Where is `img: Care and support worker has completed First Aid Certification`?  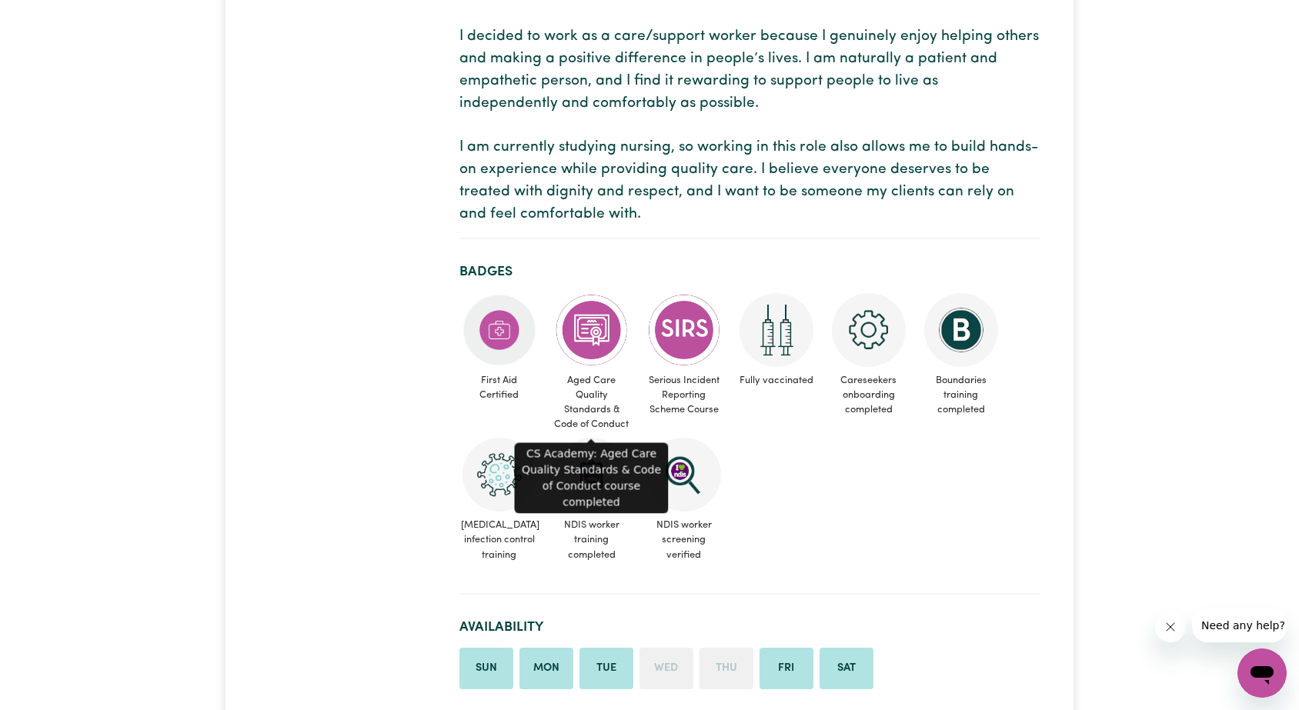
img: Care and support worker has completed First Aid Certification is located at coordinates (499, 330).